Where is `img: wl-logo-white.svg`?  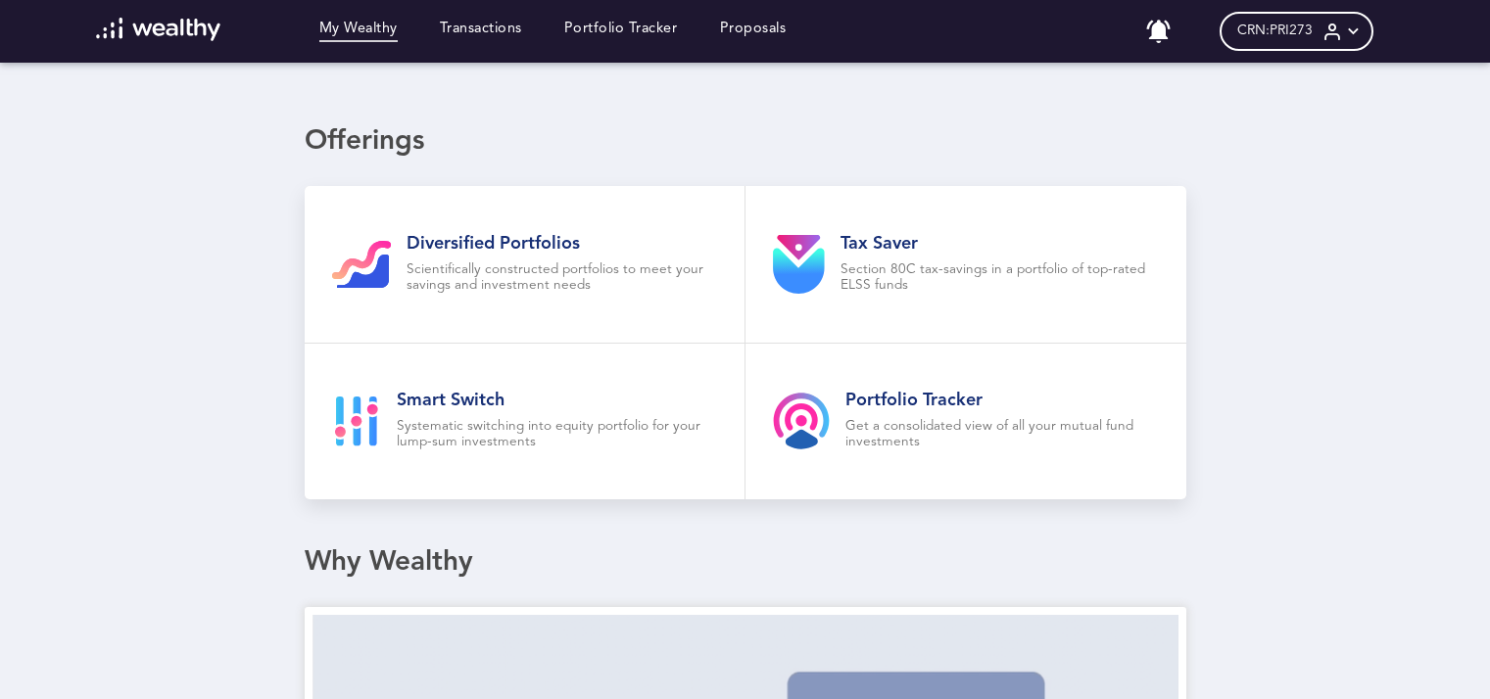 img: wl-logo-white.svg is located at coordinates (158, 29).